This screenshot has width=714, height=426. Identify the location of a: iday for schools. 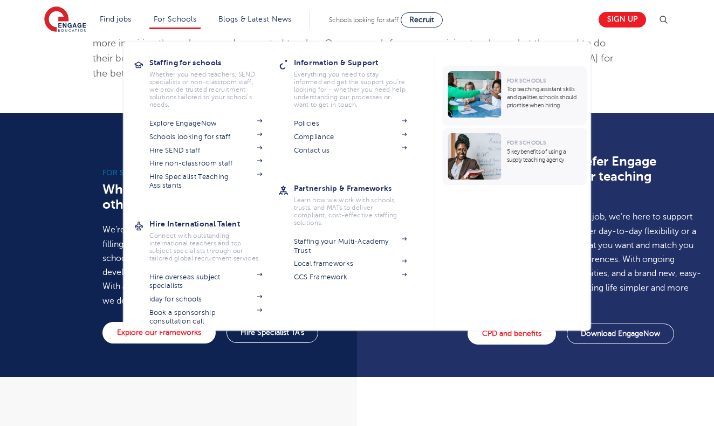
(206, 299).